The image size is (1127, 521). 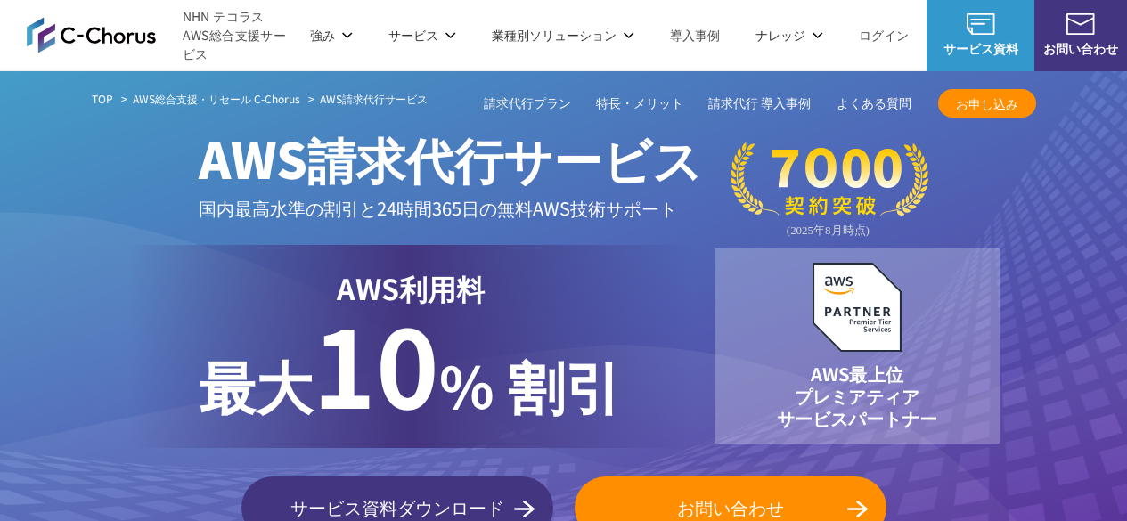 I want to click on a: お申し込み, so click(x=987, y=103).